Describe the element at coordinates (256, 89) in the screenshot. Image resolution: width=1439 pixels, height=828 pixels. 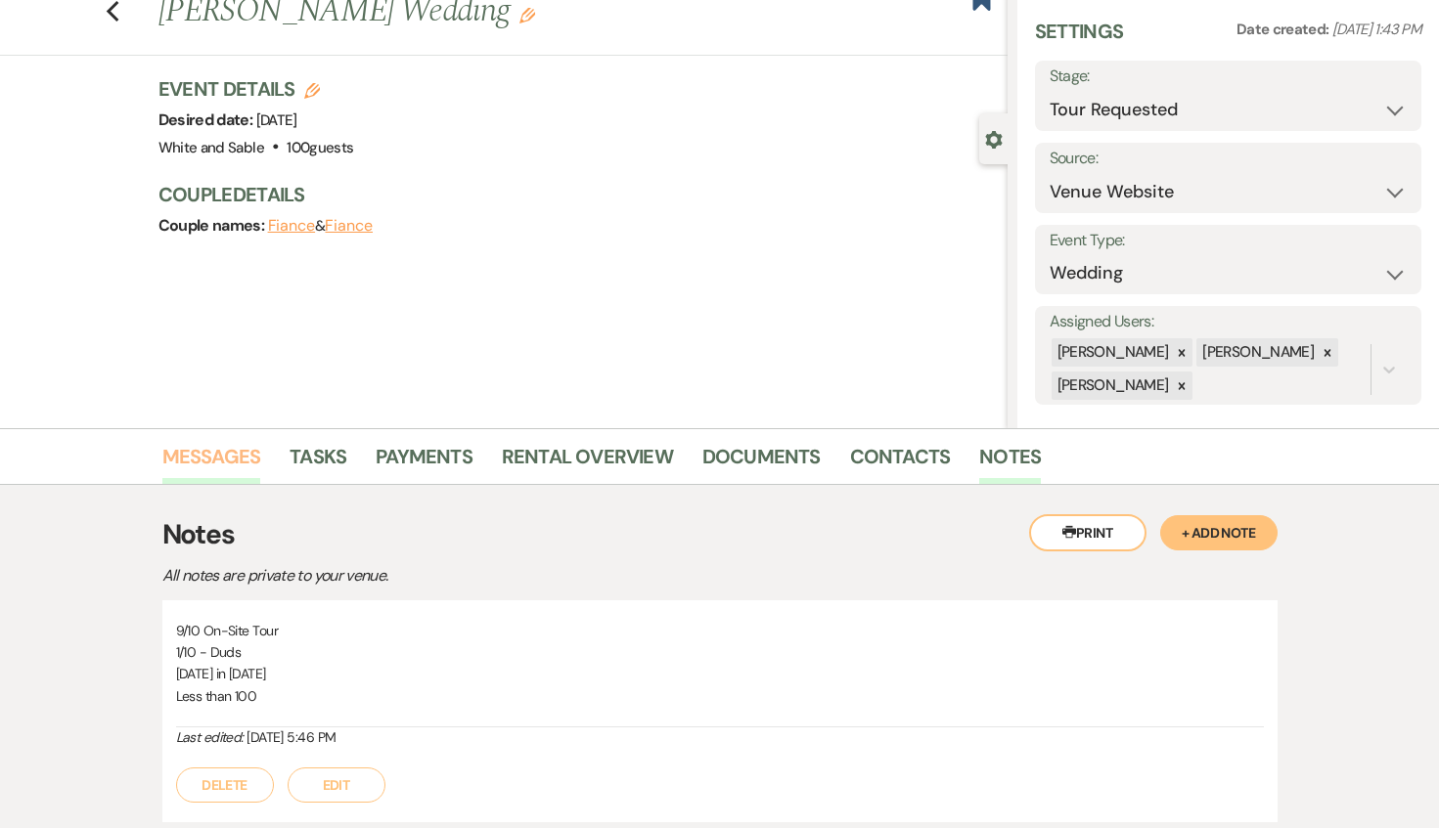
I see `h3: Event Details` at that location.